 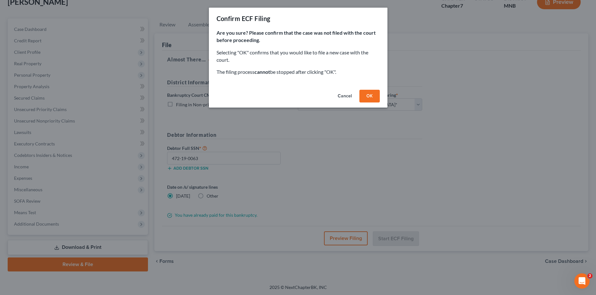 I want to click on span: 2, so click(x=590, y=276).